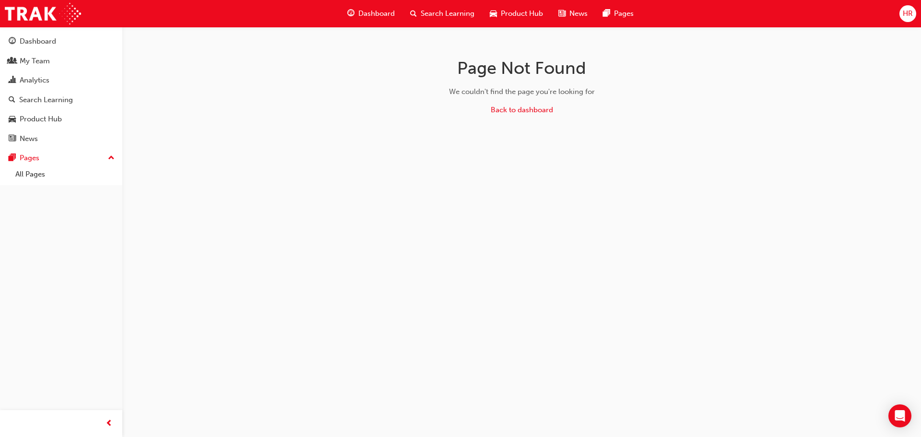 The width and height of the screenshot is (921, 437). I want to click on div: Pages, so click(29, 158).